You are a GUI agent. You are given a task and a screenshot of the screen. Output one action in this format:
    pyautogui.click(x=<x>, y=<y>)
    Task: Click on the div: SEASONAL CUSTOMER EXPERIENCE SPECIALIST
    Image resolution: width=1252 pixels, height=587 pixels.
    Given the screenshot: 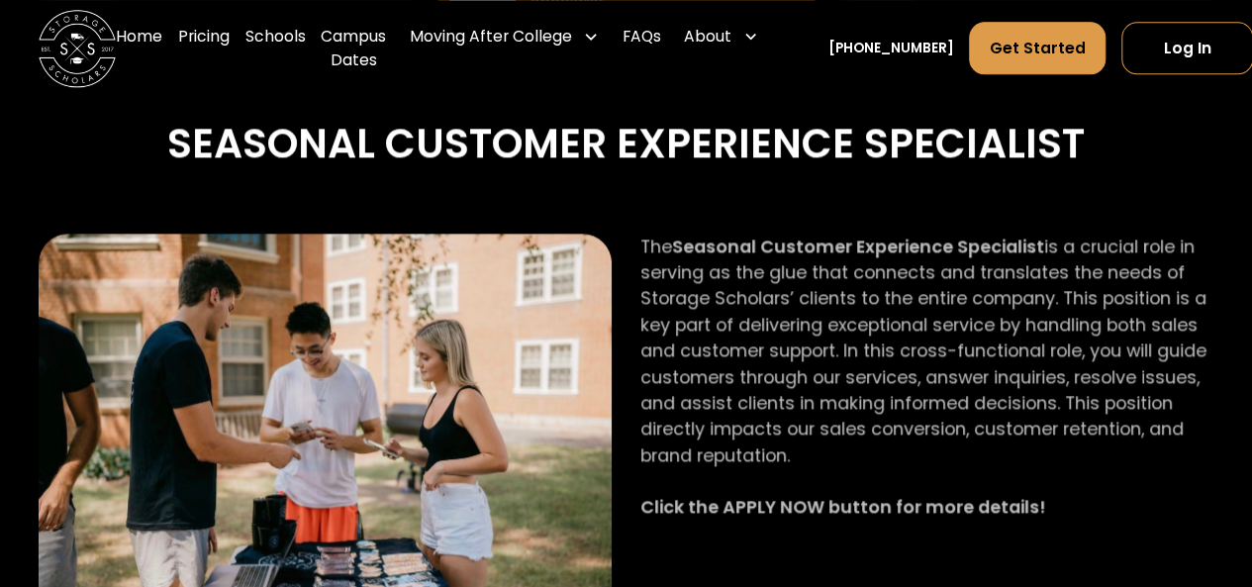 What is the action you would take?
    pyautogui.click(x=626, y=143)
    